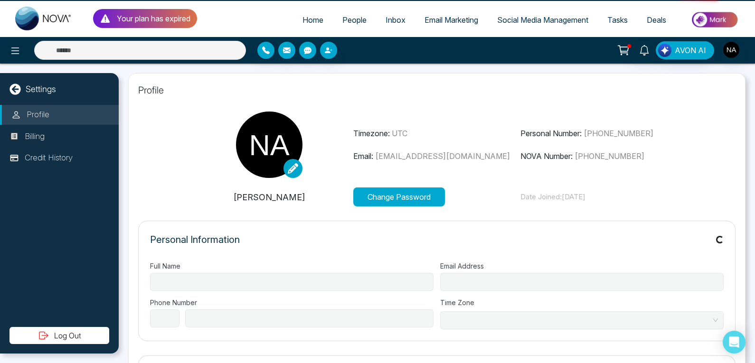  I want to click on span: People, so click(354, 20).